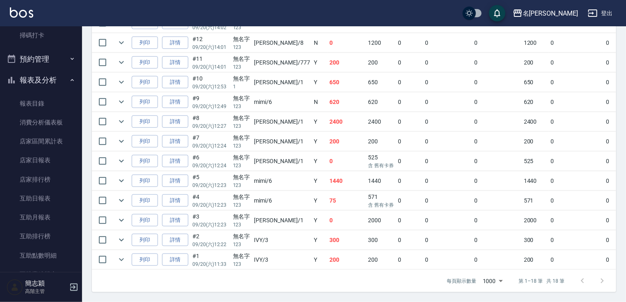 The width and height of the screenshot is (626, 302). Describe the element at coordinates (41, 141) in the screenshot. I see `a: 店家區間累計表` at that location.